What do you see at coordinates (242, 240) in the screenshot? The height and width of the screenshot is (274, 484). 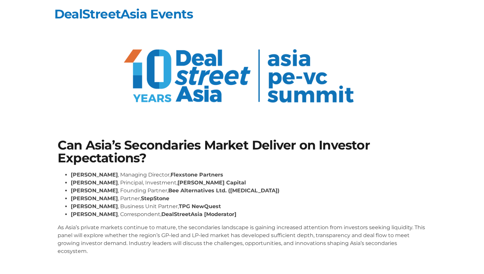 I see `p: As Asia’s private markets continue to mature, the secondaries landscape is gaining increased atte...` at bounding box center [242, 240].